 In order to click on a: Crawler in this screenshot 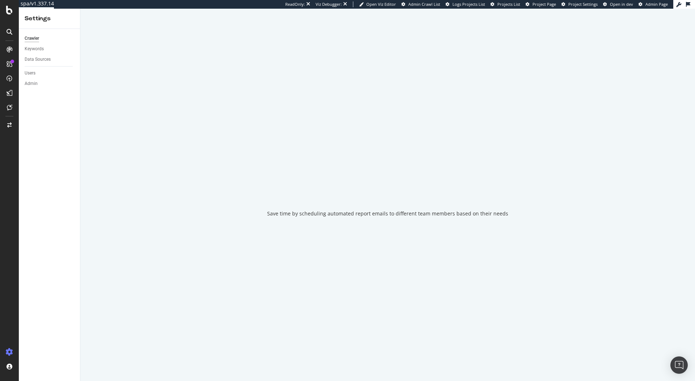, I will do `click(50, 38)`.